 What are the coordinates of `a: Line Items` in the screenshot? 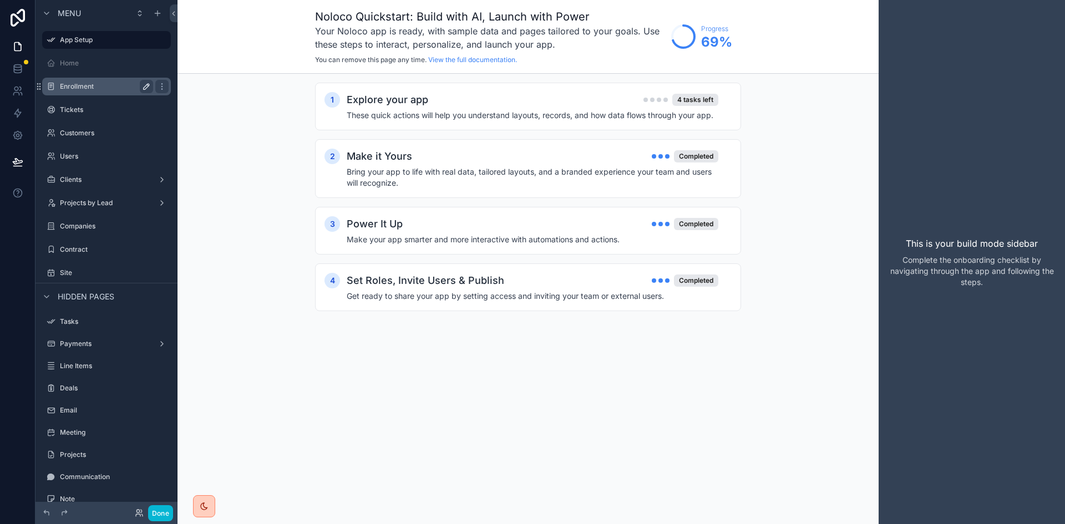 It's located at (106, 366).